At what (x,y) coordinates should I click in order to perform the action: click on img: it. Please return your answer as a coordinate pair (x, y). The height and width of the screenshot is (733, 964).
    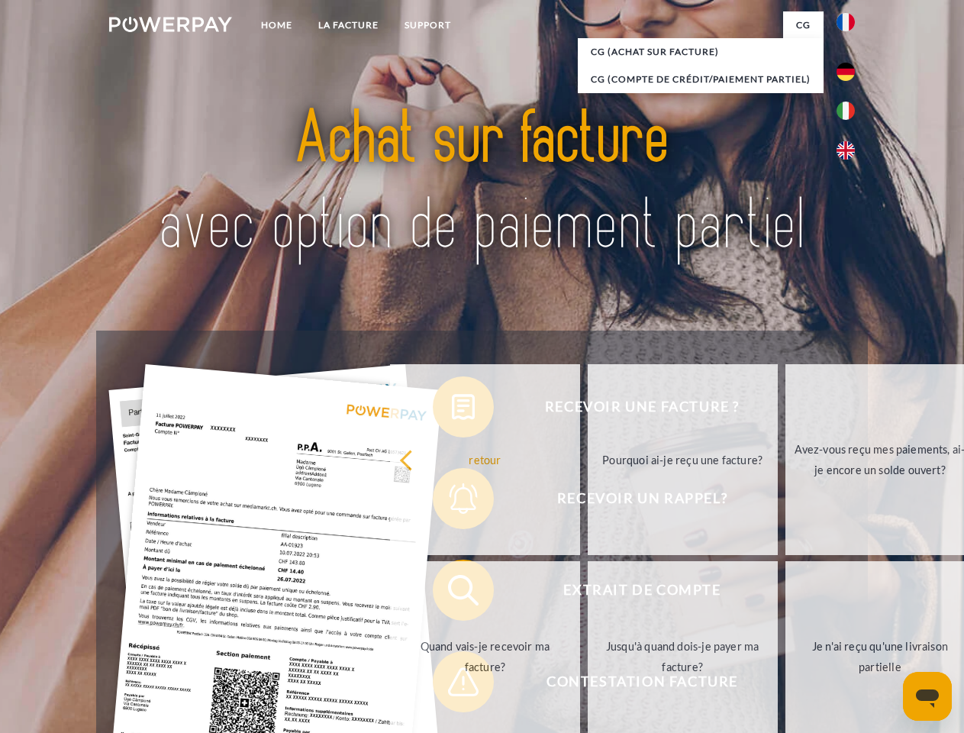
    Looking at the image, I should click on (846, 111).